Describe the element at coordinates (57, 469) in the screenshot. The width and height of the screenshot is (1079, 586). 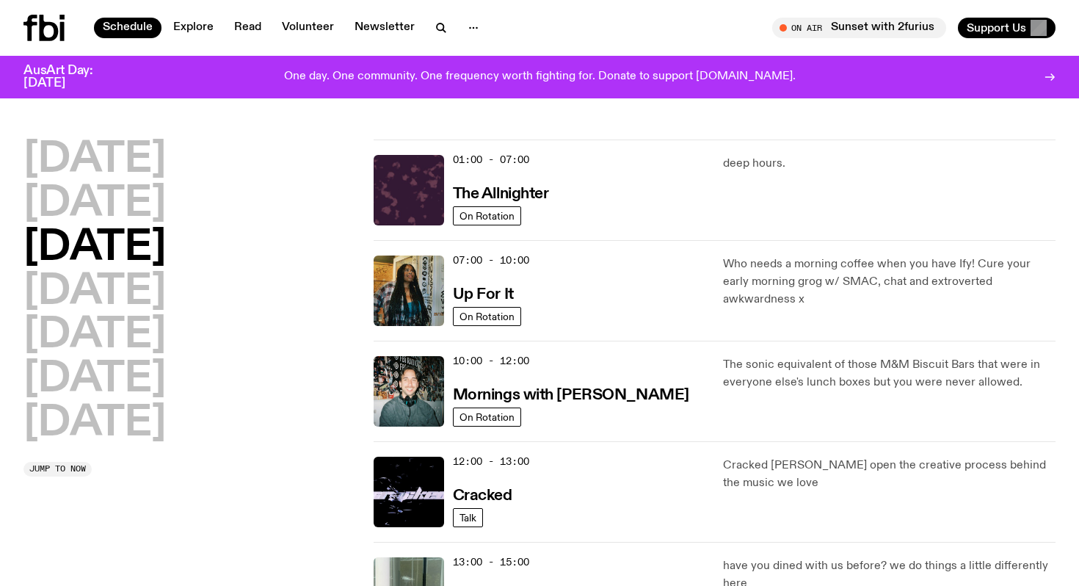
I see `button: Jump to now` at that location.